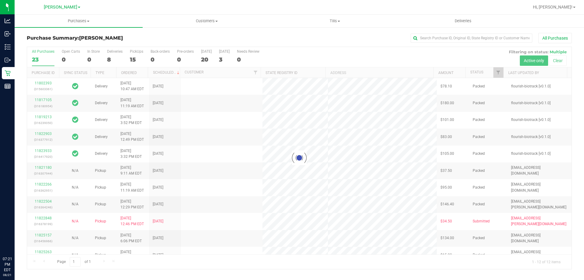  Describe the element at coordinates (207, 21) in the screenshot. I see `span: Customers` at that location.